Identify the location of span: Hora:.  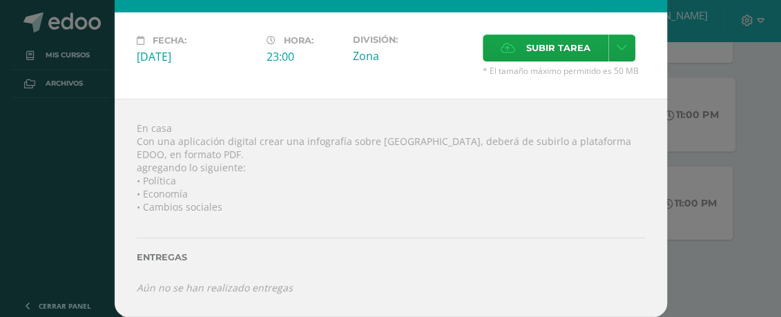
(298, 40).